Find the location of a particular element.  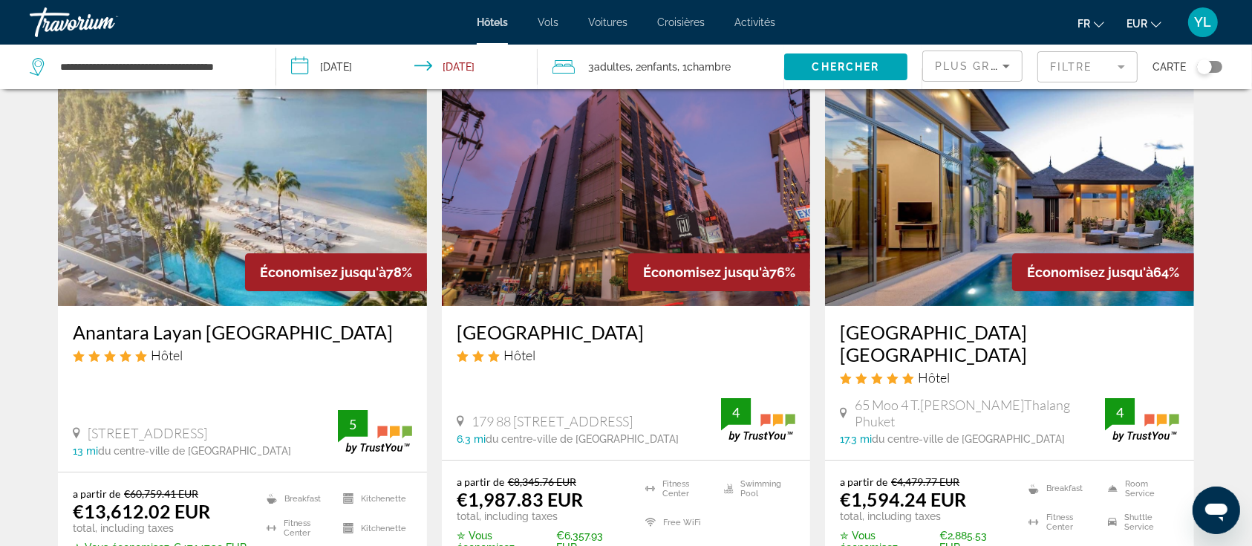

span: 17.3 mi is located at coordinates (855, 439).